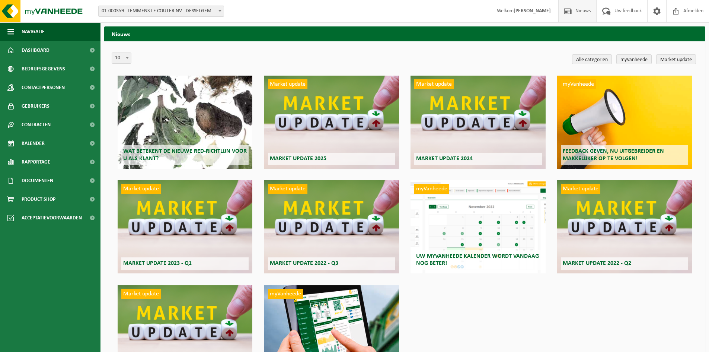 This screenshot has width=709, height=352. Describe the element at coordinates (478, 122) in the screenshot. I see `a: Market update Market update 2024` at that location.